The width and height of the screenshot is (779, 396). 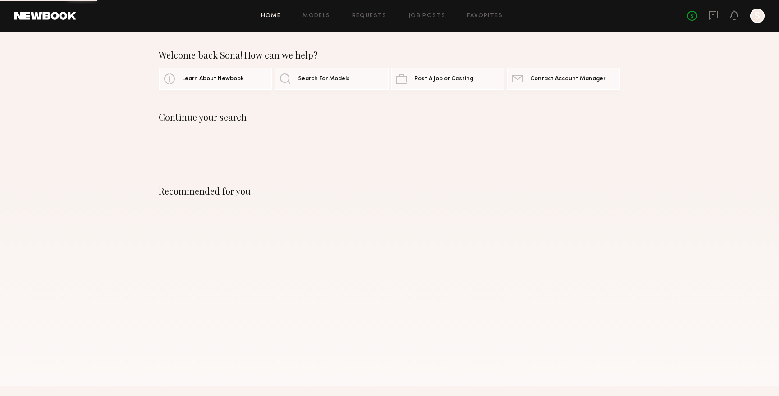 I want to click on div: Welcome back Sona! How can we help?, so click(x=389, y=55).